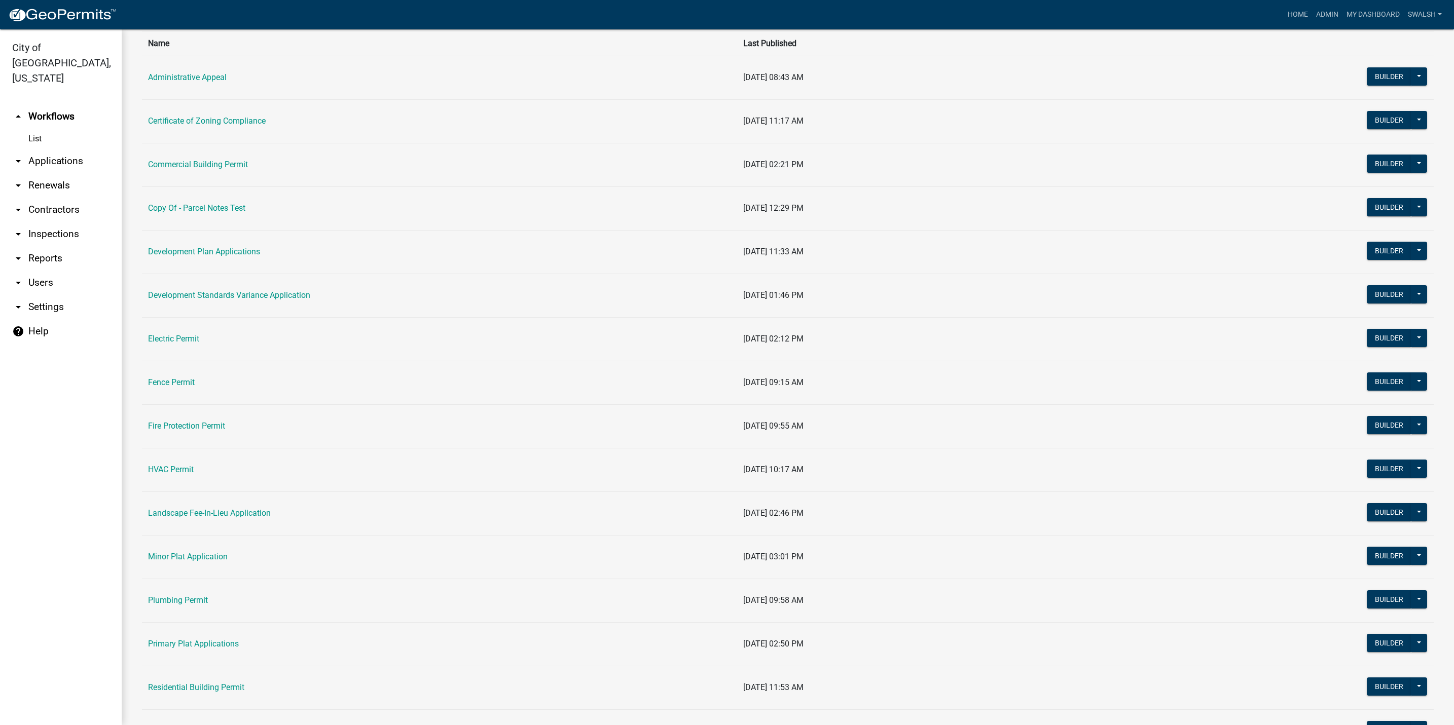 The height and width of the screenshot is (725, 1454). I want to click on a: Copy Of - Parcel Notes Test, so click(197, 208).